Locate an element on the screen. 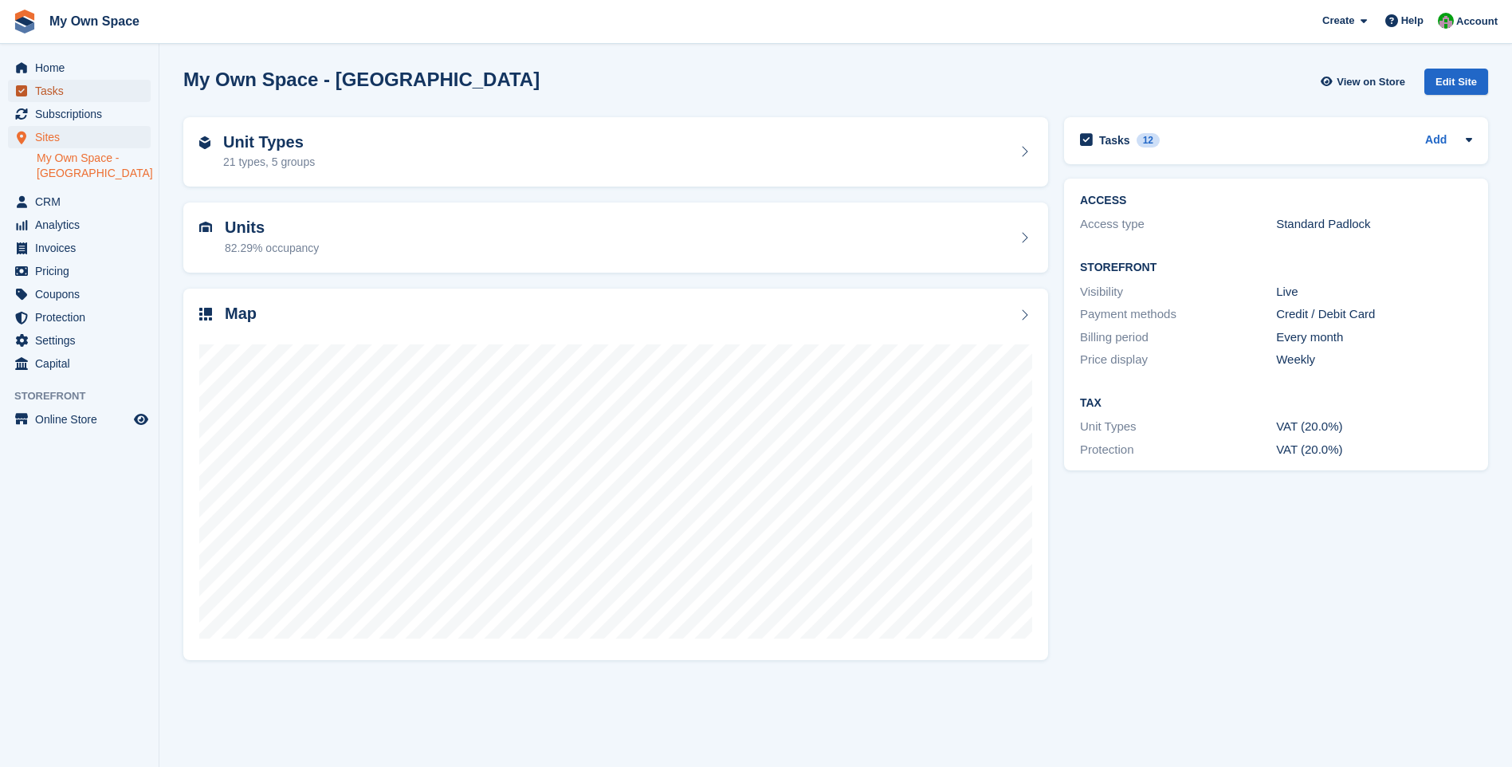 The image size is (1512, 767). span: Analytics is located at coordinates (83, 225).